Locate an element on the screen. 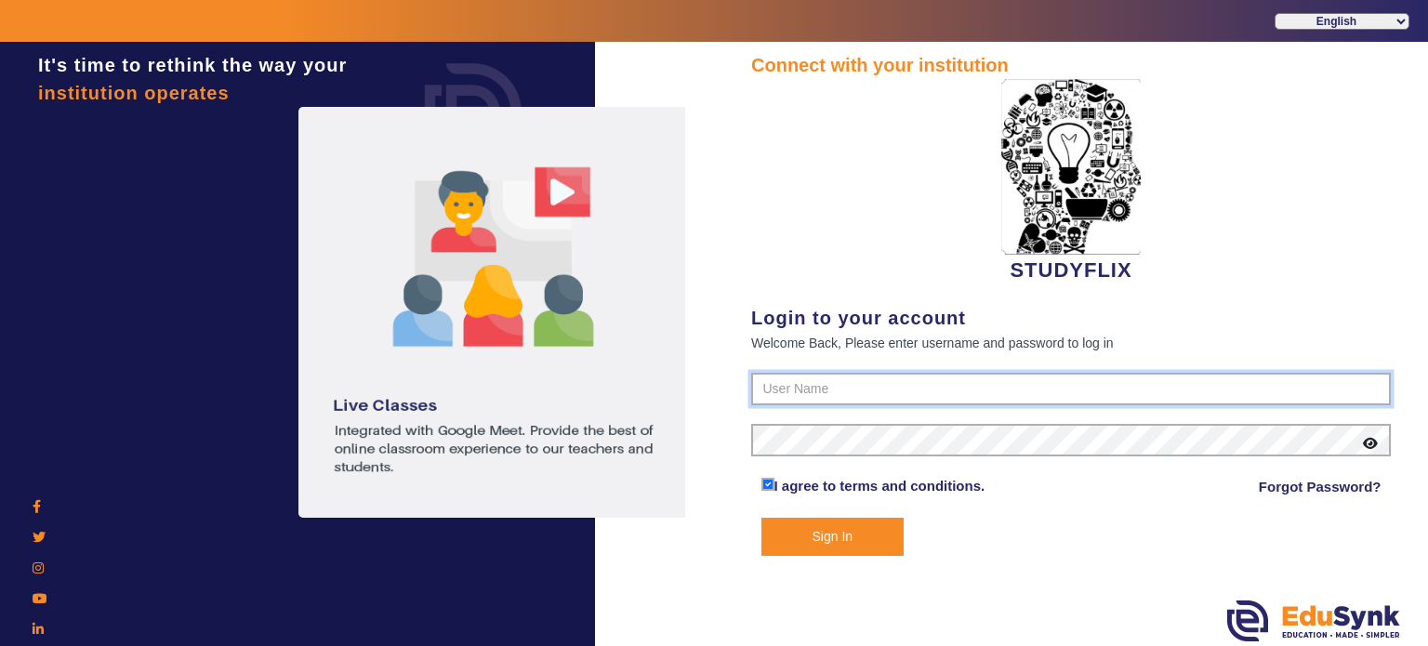  div: Welcome Back, Please enter username and password to log in is located at coordinates (1071, 343).